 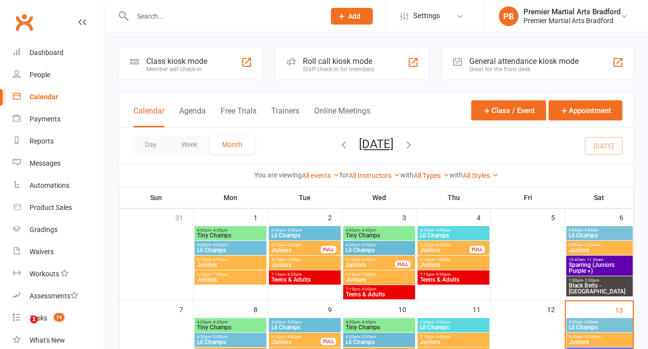 I want to click on div: 4, so click(x=483, y=217).